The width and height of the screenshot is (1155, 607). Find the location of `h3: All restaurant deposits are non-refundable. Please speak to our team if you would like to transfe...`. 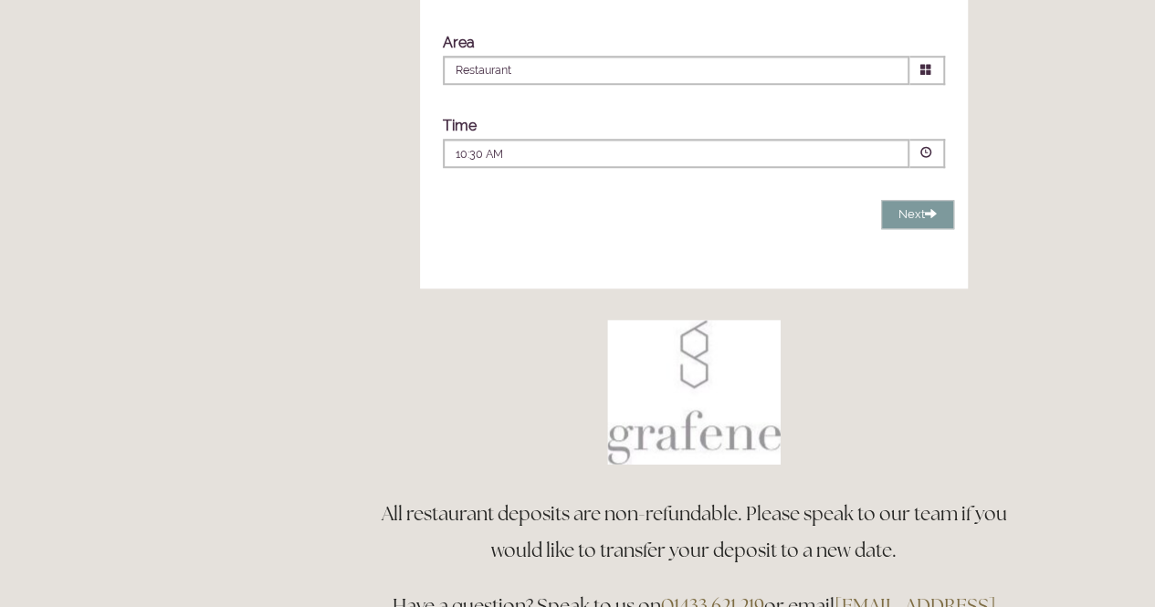

h3: All restaurant deposits are non-refundable. Please speak to our team if you would like to transfe... is located at coordinates (694, 533).